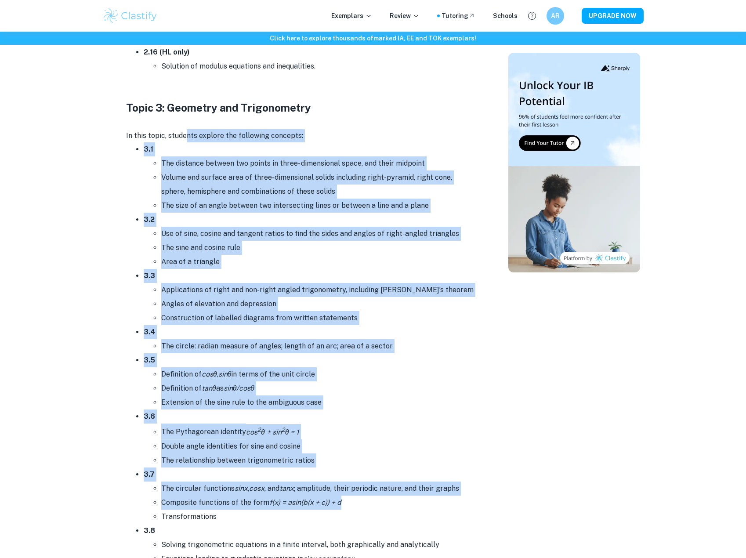  I want to click on li: The size of an angle between two intersecting lines or between a line and a plane, so click(319, 206).